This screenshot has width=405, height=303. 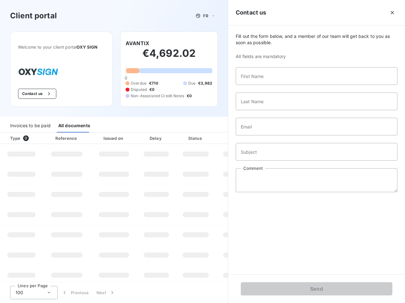 I want to click on div: All documents, so click(x=74, y=126).